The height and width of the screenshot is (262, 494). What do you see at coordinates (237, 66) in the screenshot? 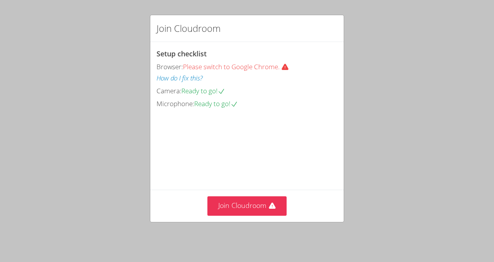
I see `span: Please switch to Google Chrome.` at bounding box center [237, 66].